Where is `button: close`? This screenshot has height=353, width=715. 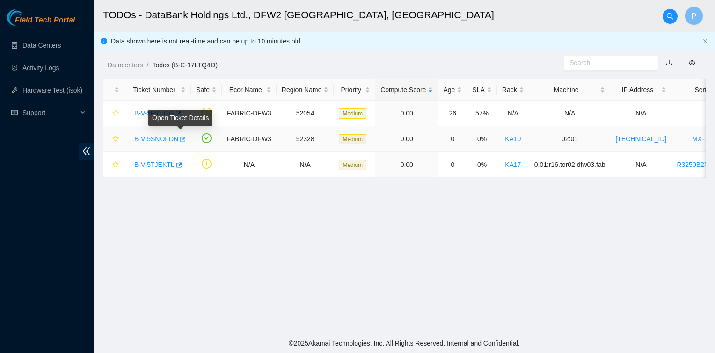 button: close is located at coordinates (705, 41).